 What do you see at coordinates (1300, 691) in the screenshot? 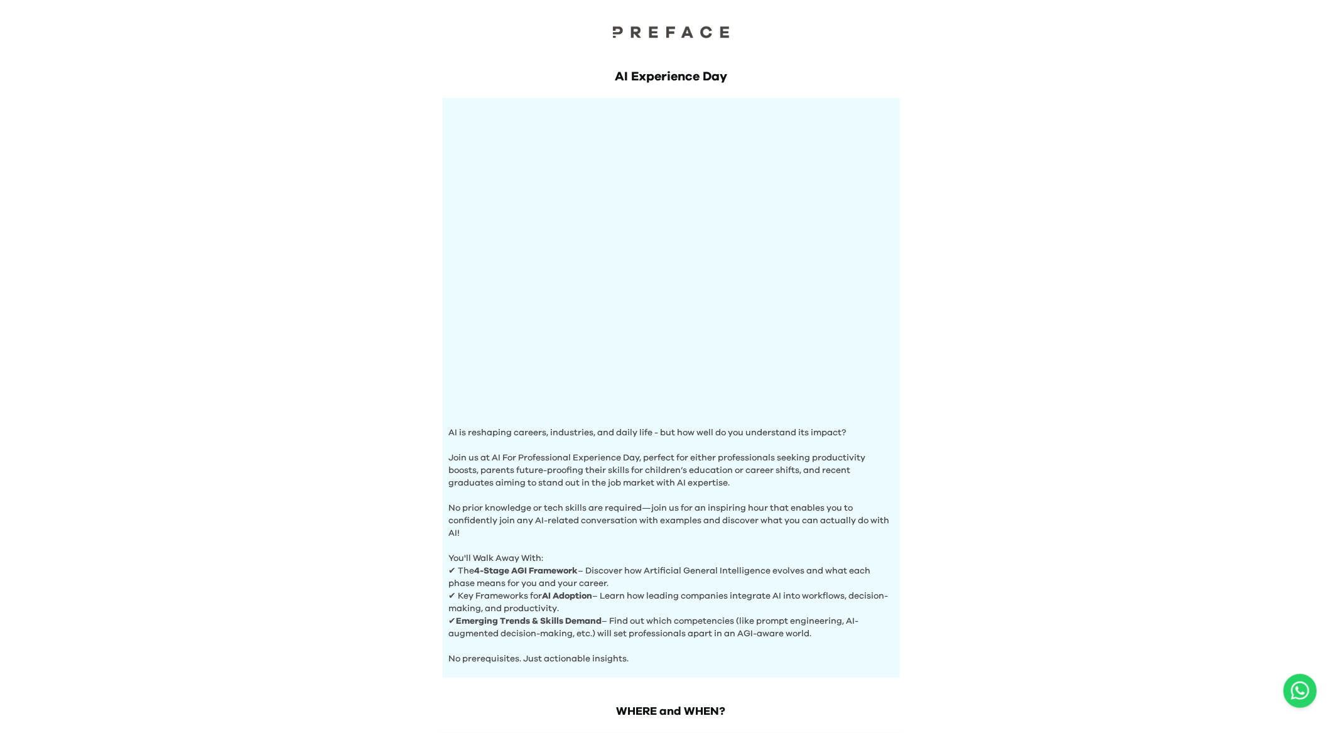
I see `button: Open WhatsApp chat` at bounding box center [1300, 691].